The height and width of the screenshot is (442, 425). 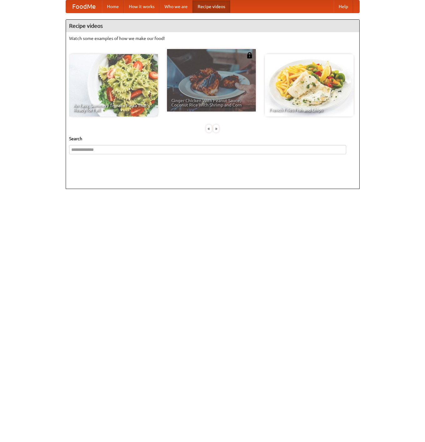 What do you see at coordinates (213, 26) in the screenshot?
I see `h4: Recipe videos` at bounding box center [213, 26].